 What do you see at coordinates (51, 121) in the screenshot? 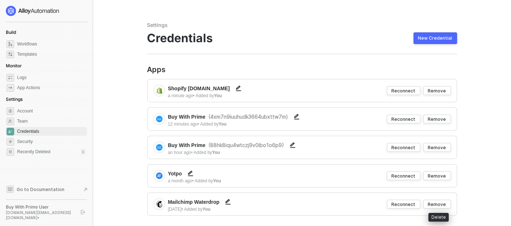
I see `span: Team` at bounding box center [51, 121].